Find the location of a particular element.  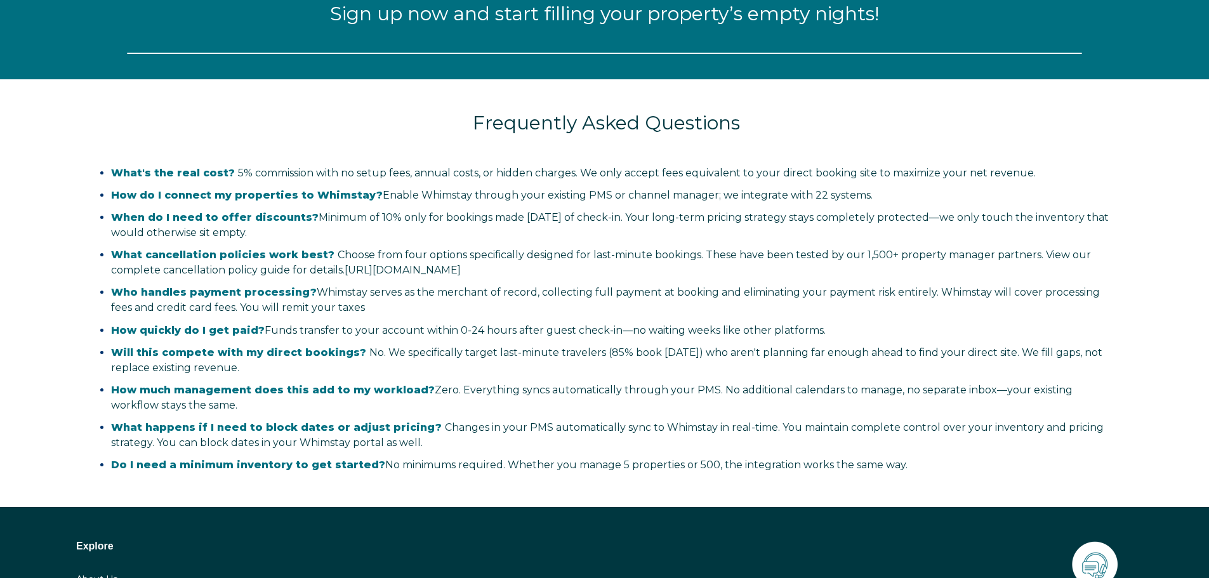

span: 5% commission with no setup fees, annual costs, or hidden charges. We only accept fees equivalent... is located at coordinates (573, 173).